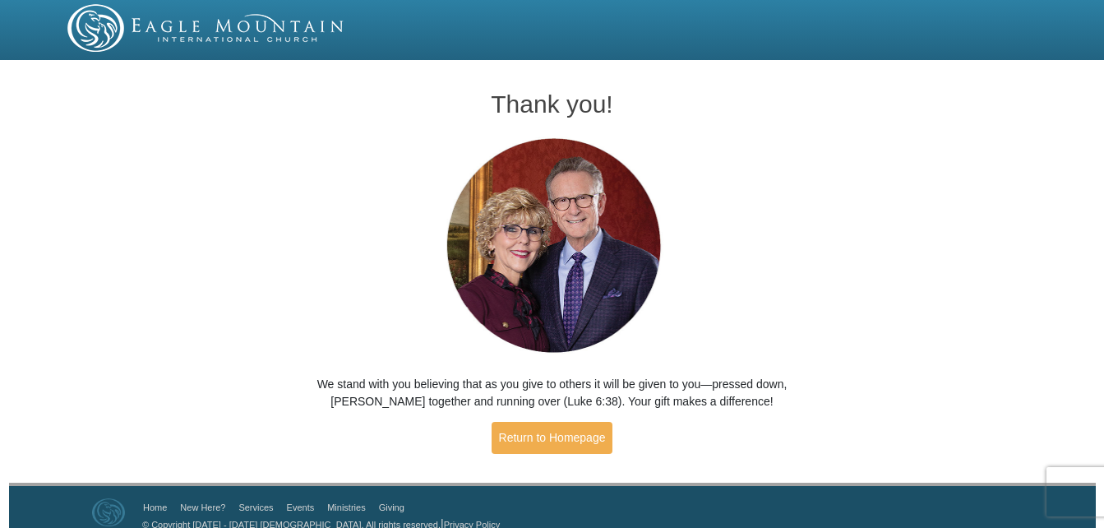 The width and height of the screenshot is (1104, 528). Describe the element at coordinates (346, 507) in the screenshot. I see `a: Ministries` at that location.